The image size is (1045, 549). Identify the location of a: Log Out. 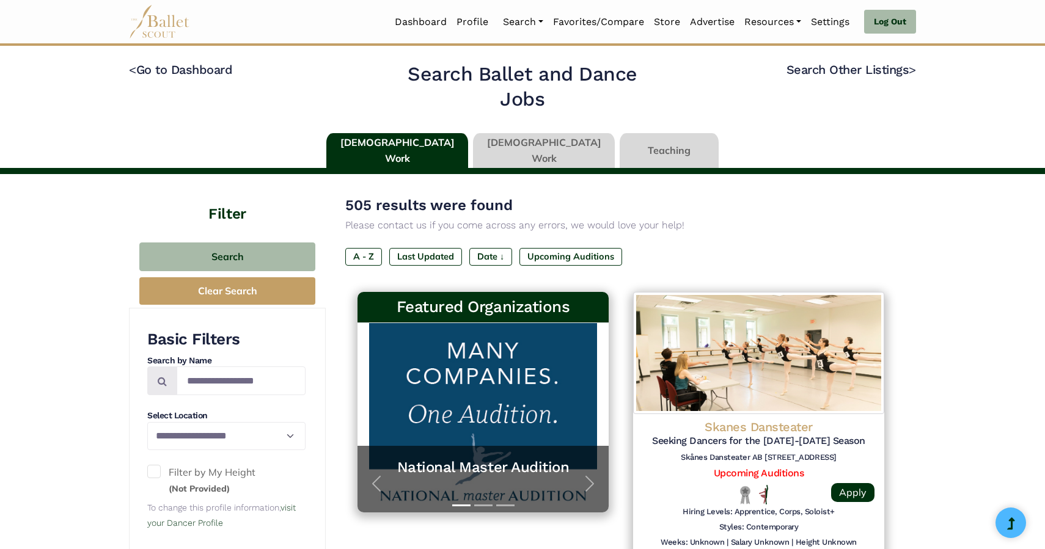
(890, 22).